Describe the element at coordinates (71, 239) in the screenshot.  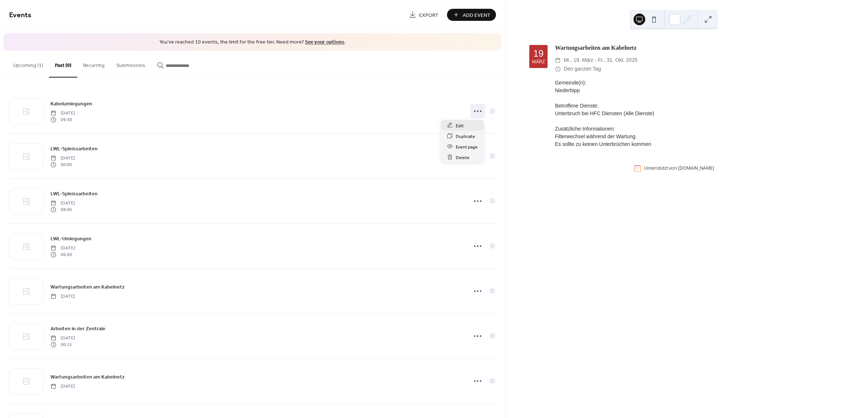
I see `a: LWL-Umlegungen` at that location.